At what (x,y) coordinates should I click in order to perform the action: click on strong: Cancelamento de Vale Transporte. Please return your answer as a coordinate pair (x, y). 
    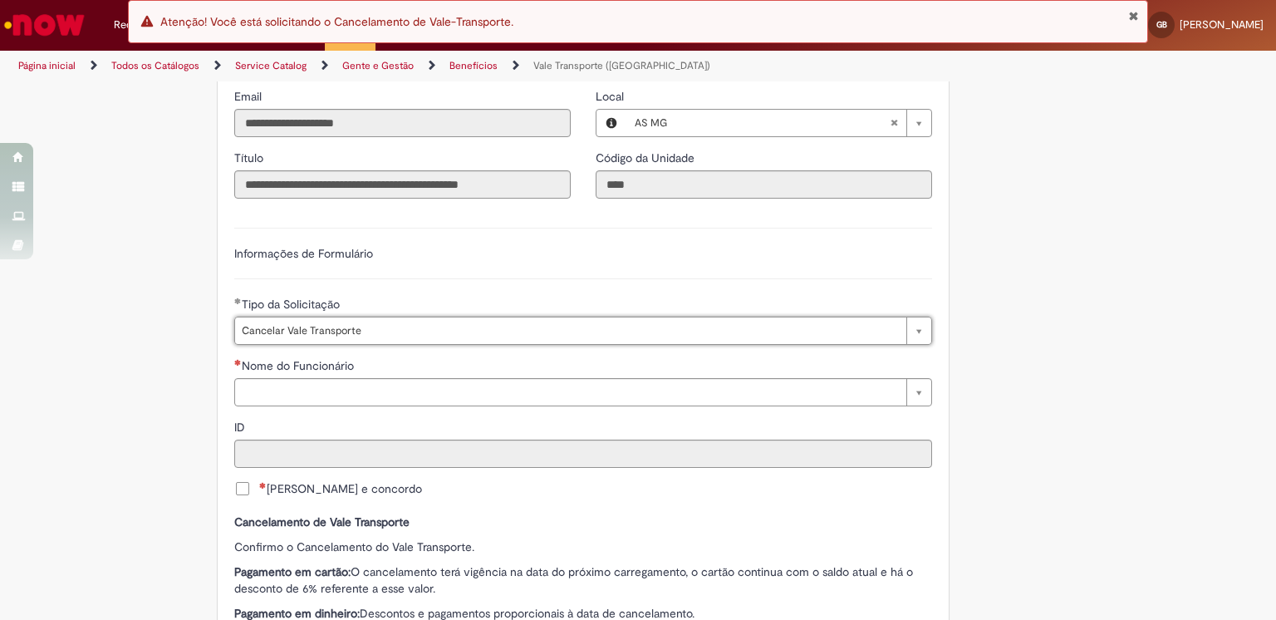
    Looking at the image, I should click on (321, 522).